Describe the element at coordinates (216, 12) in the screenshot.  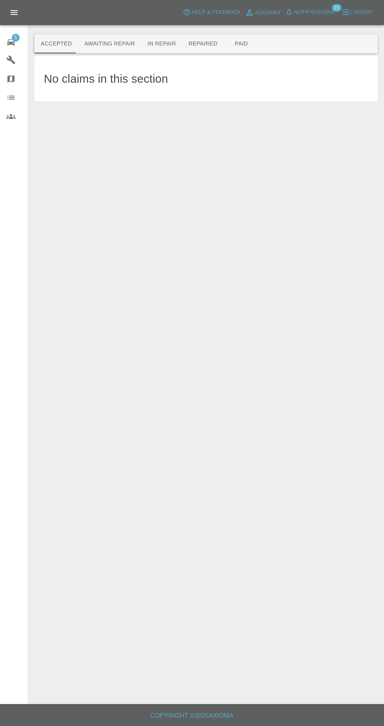
I see `span: Help & Feedback` at that location.